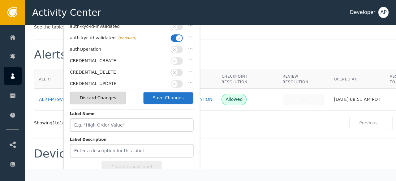 This screenshot has height=181, width=396. Describe the element at coordinates (98, 98) in the screenshot. I see `button: Discard Changes` at that location.